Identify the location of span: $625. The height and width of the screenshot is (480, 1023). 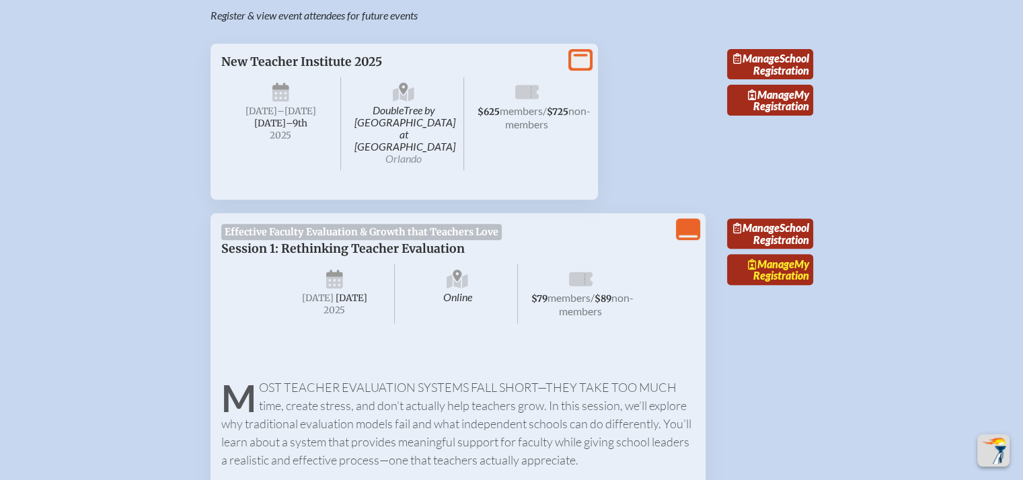
(488, 112).